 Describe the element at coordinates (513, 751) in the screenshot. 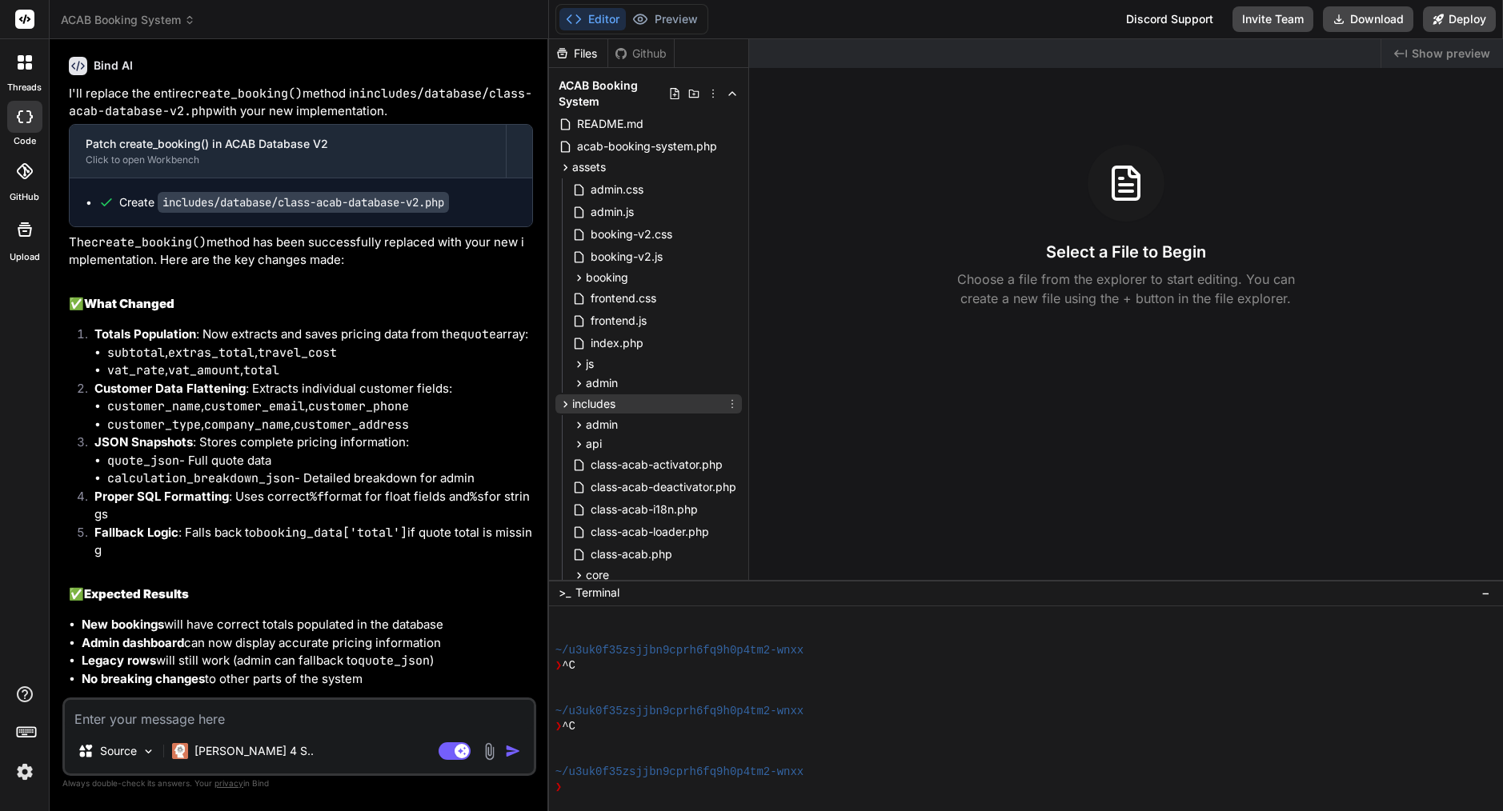

I see `img: icon` at that location.